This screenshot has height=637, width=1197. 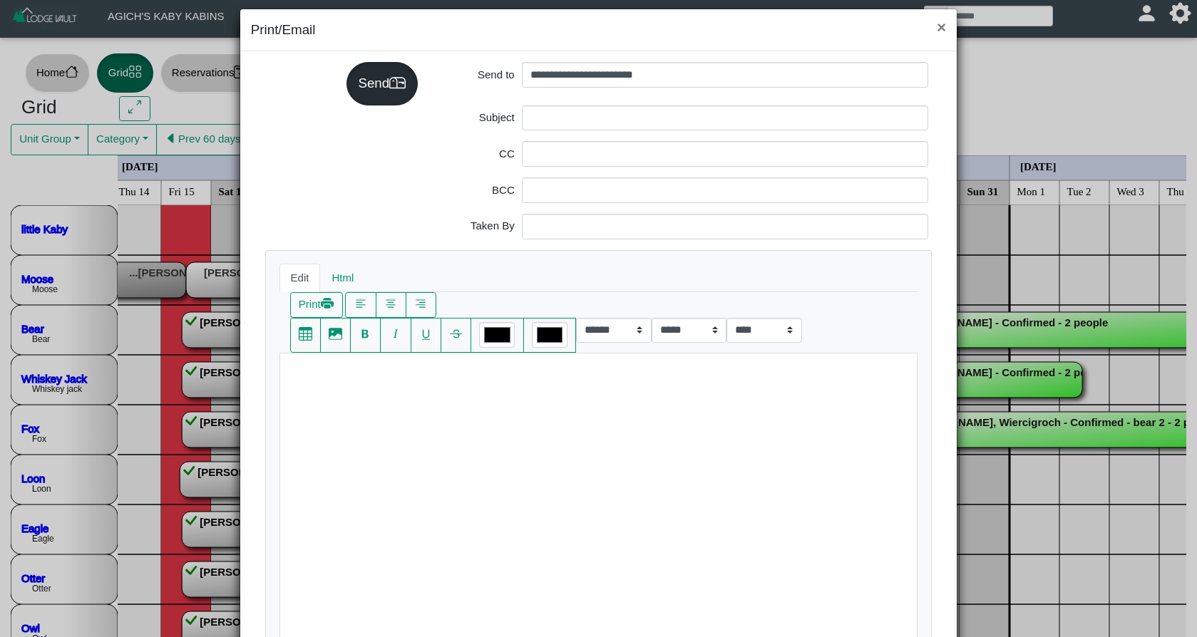 What do you see at coordinates (317, 305) in the screenshot?
I see `button: Printprinter fill` at bounding box center [317, 305].